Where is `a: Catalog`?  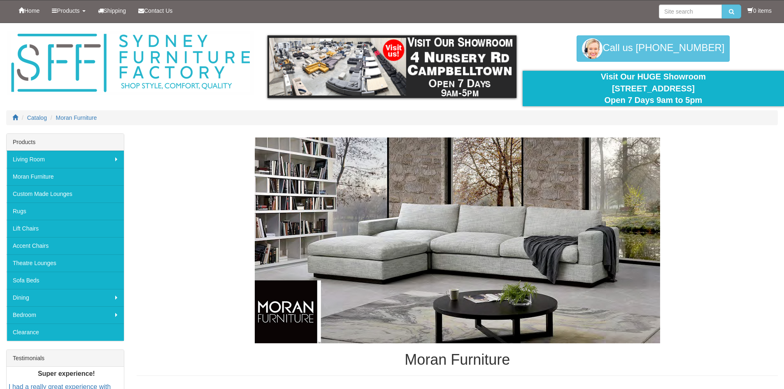
a: Catalog is located at coordinates (37, 118).